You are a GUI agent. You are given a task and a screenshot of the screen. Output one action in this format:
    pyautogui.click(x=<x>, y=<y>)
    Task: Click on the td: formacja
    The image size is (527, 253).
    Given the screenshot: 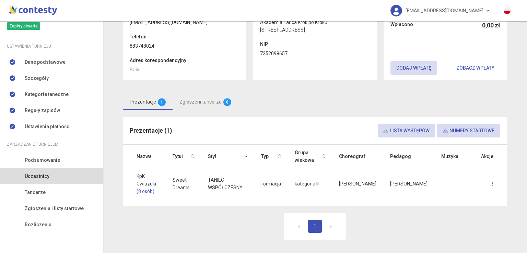 What is the action you would take?
    pyautogui.click(x=271, y=184)
    